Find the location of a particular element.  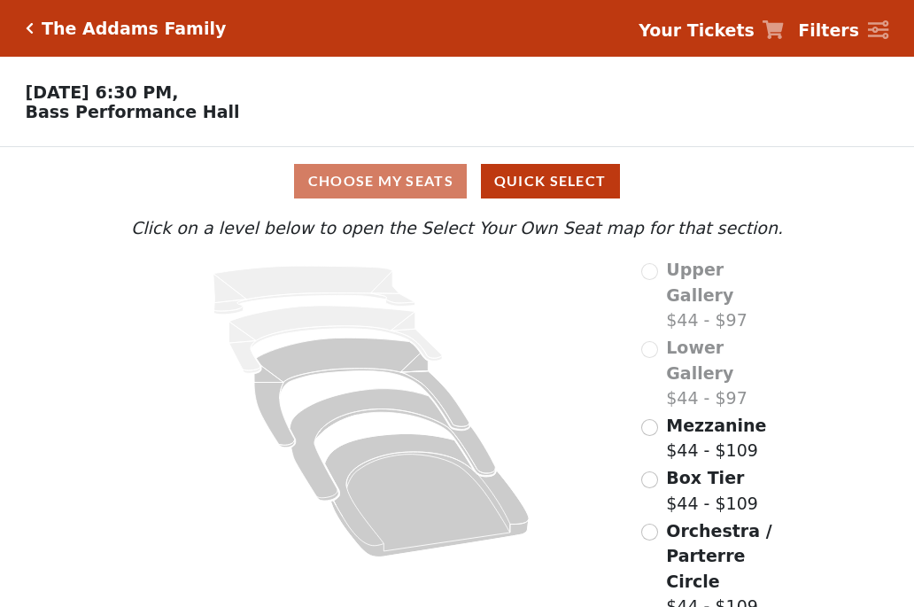

a: Filters is located at coordinates (843, 30).